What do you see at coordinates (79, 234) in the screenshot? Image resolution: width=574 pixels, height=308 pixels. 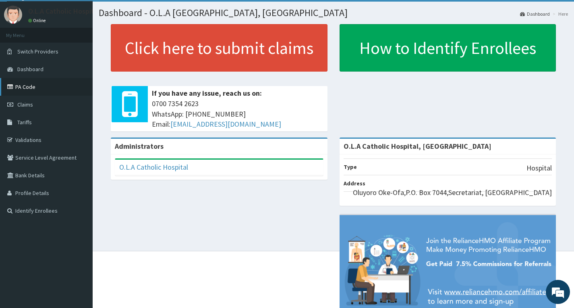 I see `textarea: Type your message and hit 'Enter'` at bounding box center [79, 234].